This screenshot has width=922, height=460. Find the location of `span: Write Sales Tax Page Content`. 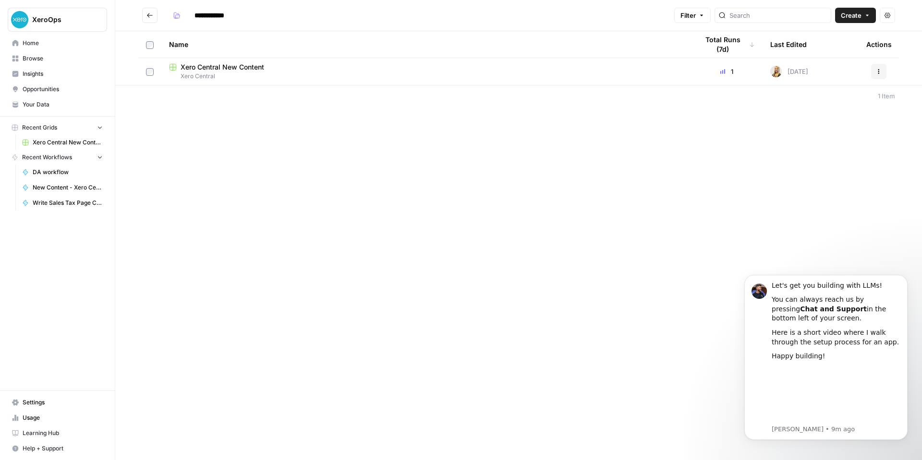

span: Write Sales Tax Page Content is located at coordinates (68, 203).